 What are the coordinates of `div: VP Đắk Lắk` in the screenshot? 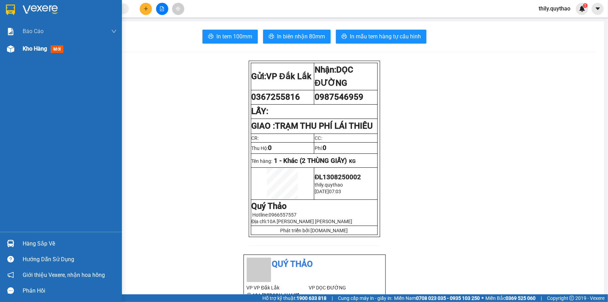 It's located at (30, 14).